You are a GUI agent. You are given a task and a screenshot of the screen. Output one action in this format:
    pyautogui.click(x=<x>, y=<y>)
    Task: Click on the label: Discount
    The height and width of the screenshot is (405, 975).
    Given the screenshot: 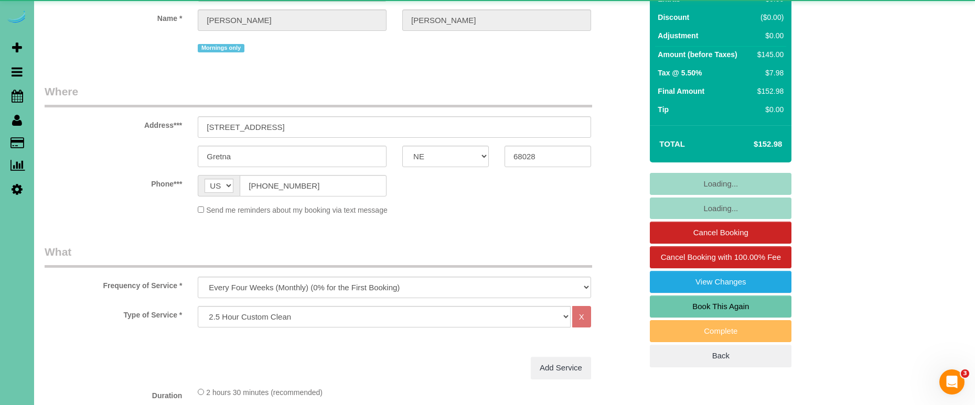 What is the action you would take?
    pyautogui.click(x=673, y=17)
    